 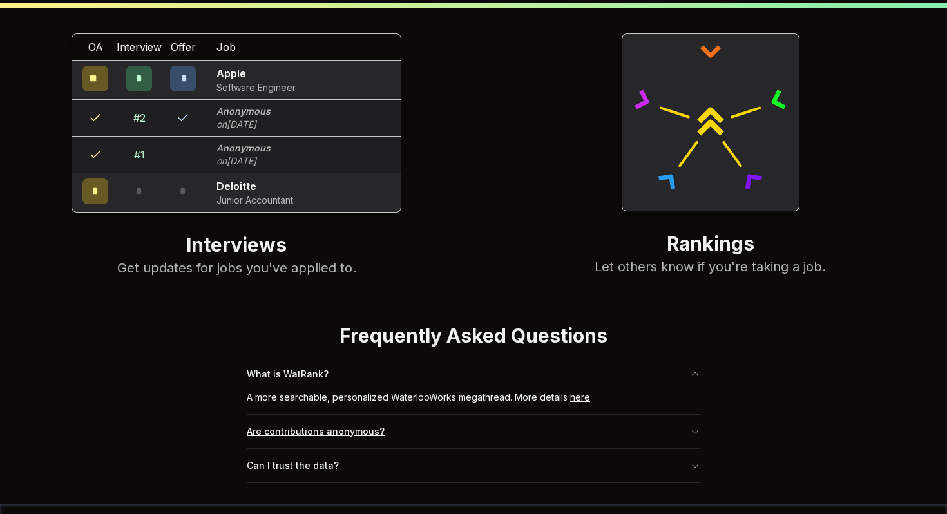 I want to click on h2: Frequently Asked Questions, so click(x=473, y=336).